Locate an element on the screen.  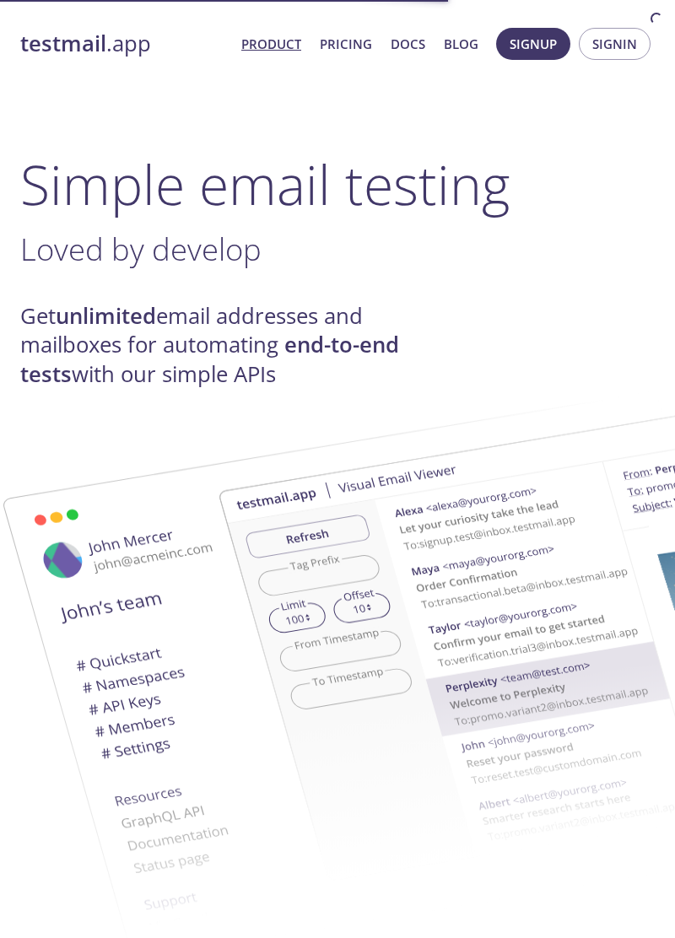
button: Signup is located at coordinates (533, 44).